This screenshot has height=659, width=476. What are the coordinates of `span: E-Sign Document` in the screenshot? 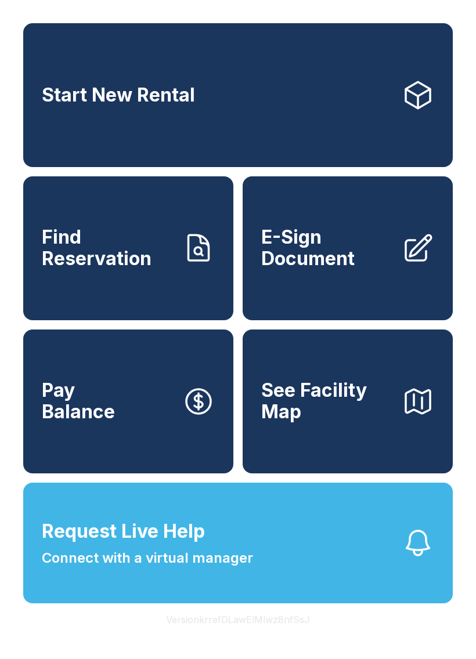 It's located at (327, 248).